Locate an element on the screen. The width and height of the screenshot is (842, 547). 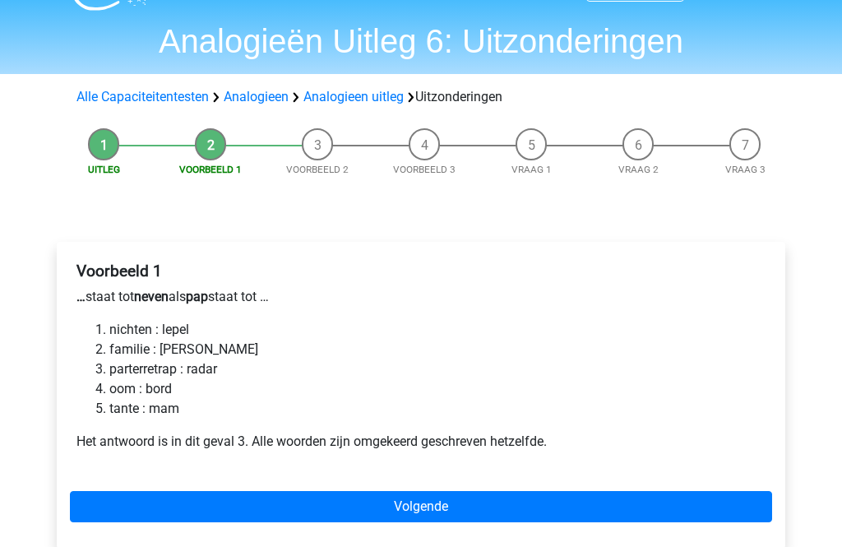
a: Voorbeeld 2 is located at coordinates (317, 170).